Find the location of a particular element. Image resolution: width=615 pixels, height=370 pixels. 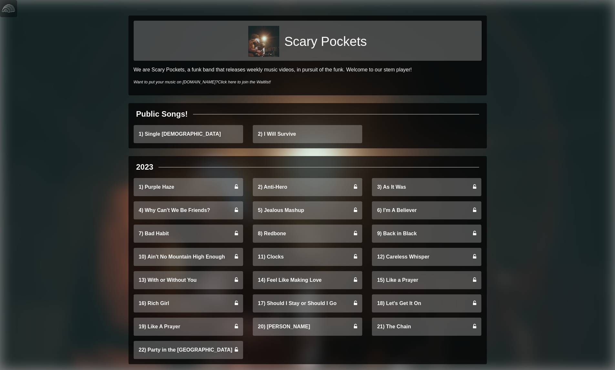

a: 17) Should I Stay or Should I Go is located at coordinates (308, 303).